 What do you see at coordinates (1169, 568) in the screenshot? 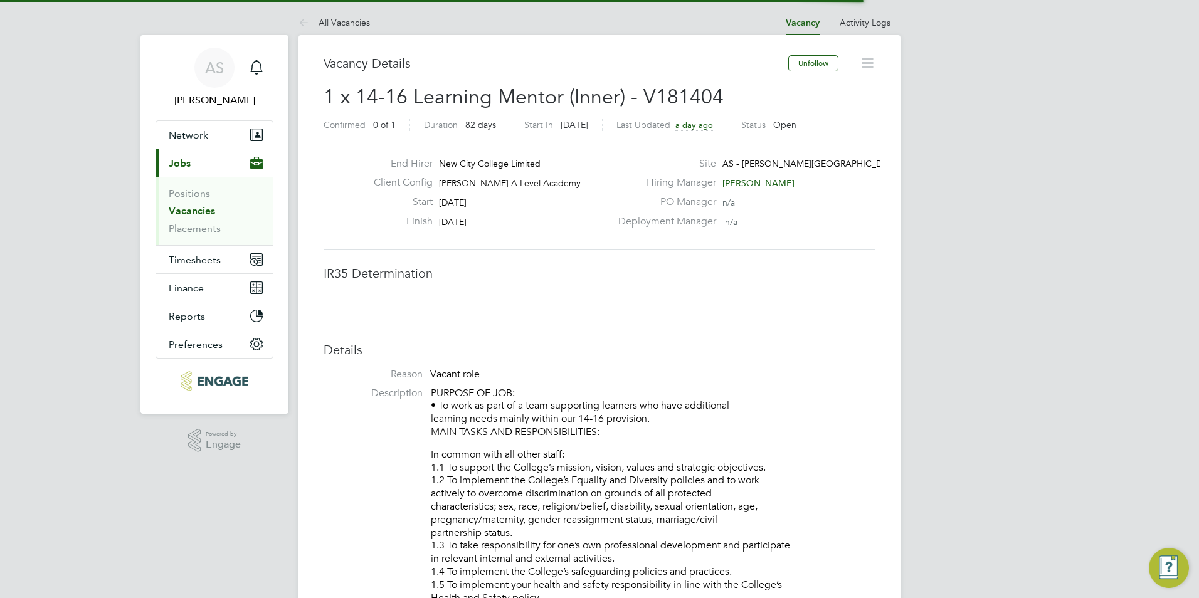
I see `button: Engage Resource Center` at bounding box center [1169, 568].